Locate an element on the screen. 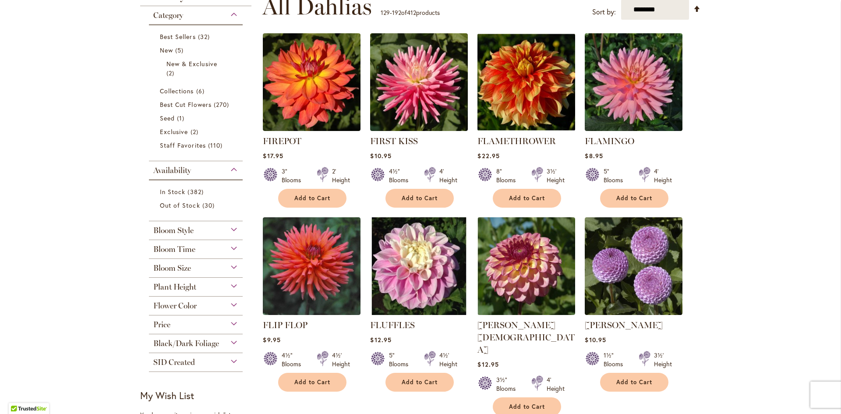 The height and width of the screenshot is (414, 841). span: Price is located at coordinates (162, 325).